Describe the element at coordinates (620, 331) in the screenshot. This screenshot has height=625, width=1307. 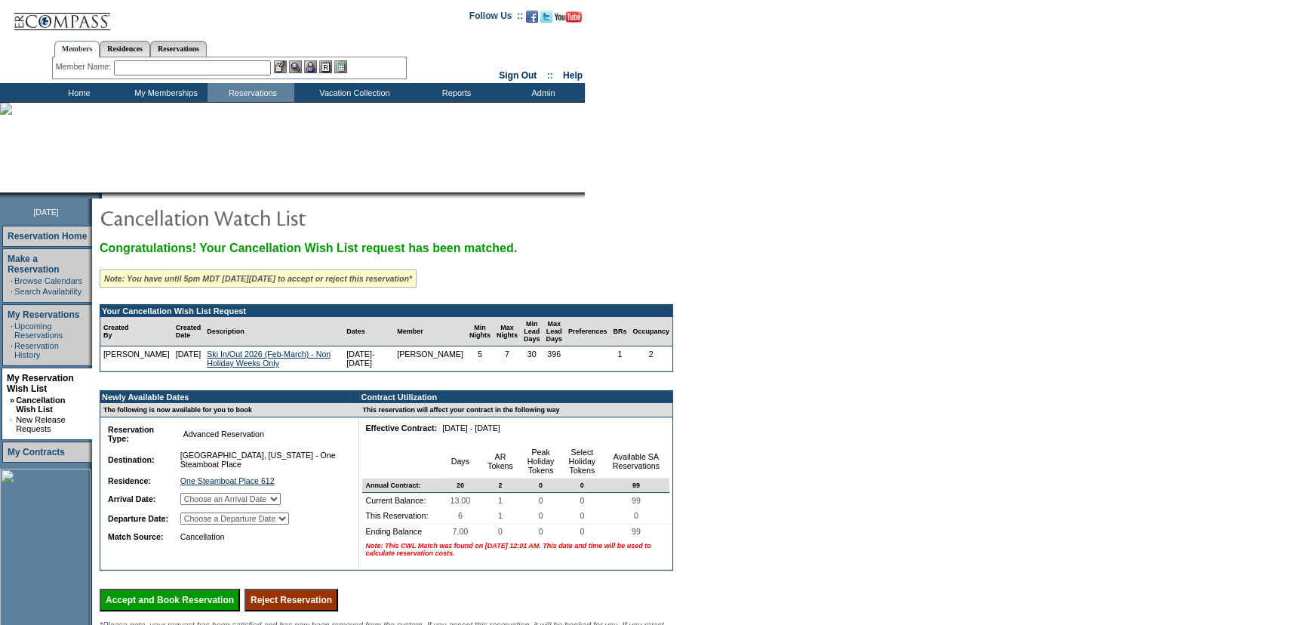
I see `td: BRs` at that location.